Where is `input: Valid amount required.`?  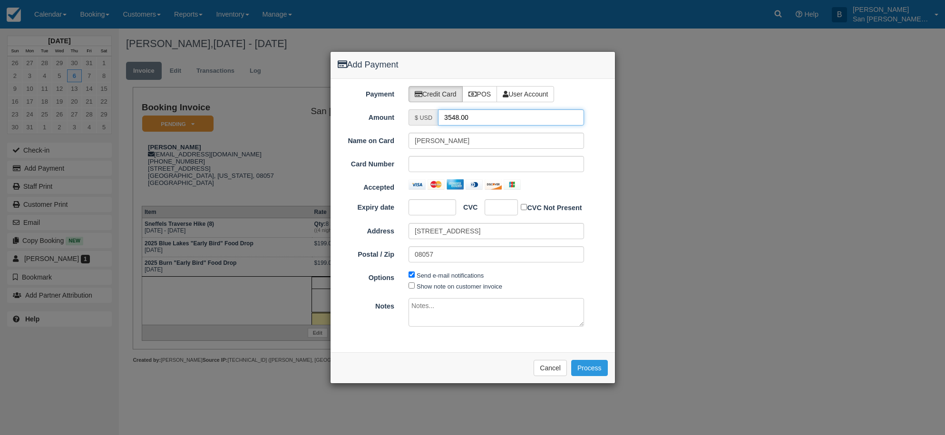
input: Valid amount required. is located at coordinates (511, 117).